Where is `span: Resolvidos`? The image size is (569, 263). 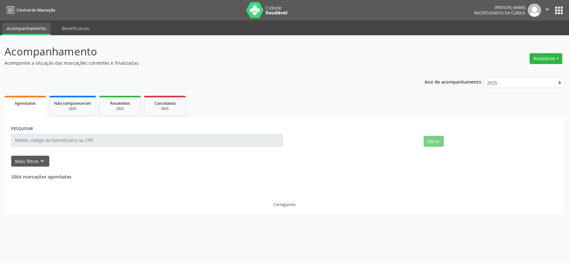 span: Resolvidos is located at coordinates (120, 103).